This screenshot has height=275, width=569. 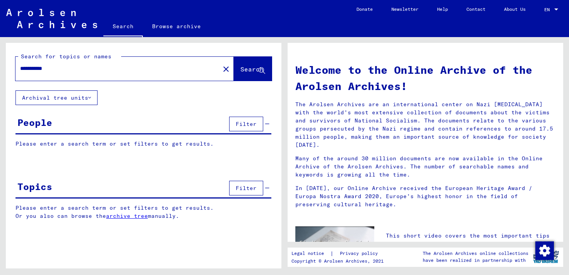 I want to click on mat-icon: close, so click(x=226, y=69).